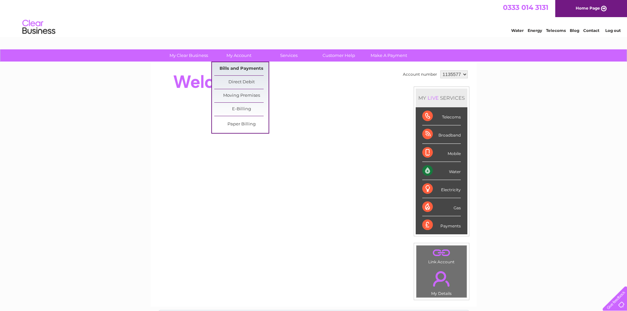 The height and width of the screenshot is (311, 627). I want to click on td: My Details, so click(442, 282).